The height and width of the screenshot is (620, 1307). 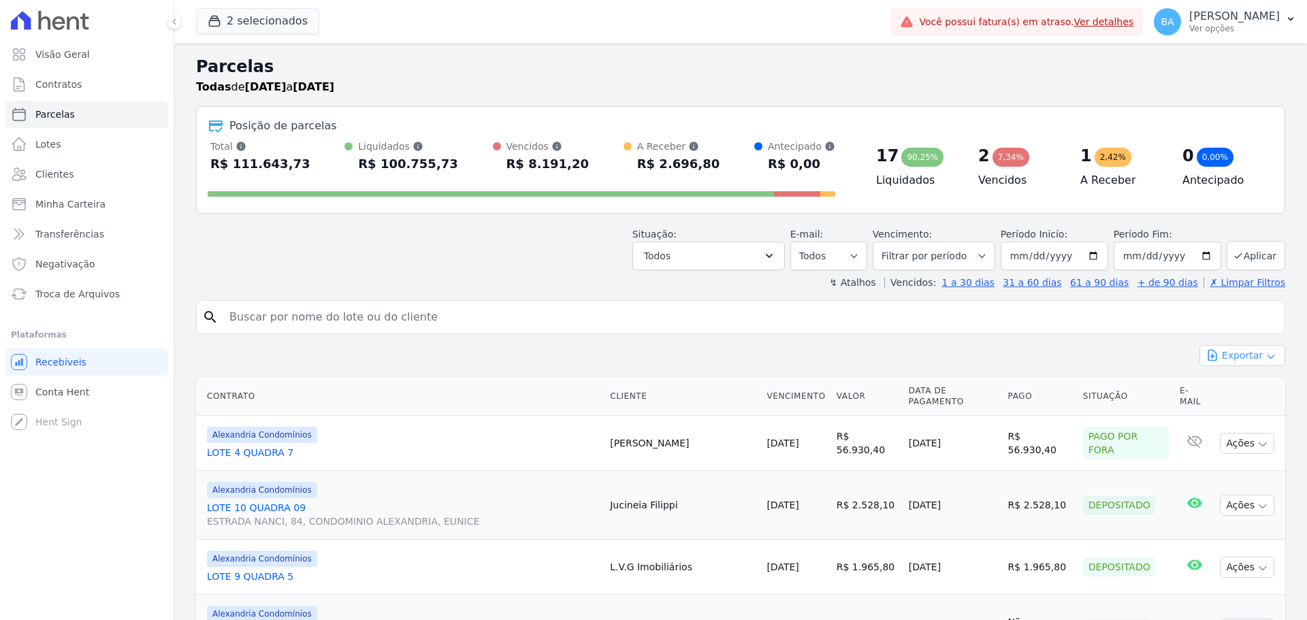 I want to click on div: 7,34%, so click(x=1011, y=157).